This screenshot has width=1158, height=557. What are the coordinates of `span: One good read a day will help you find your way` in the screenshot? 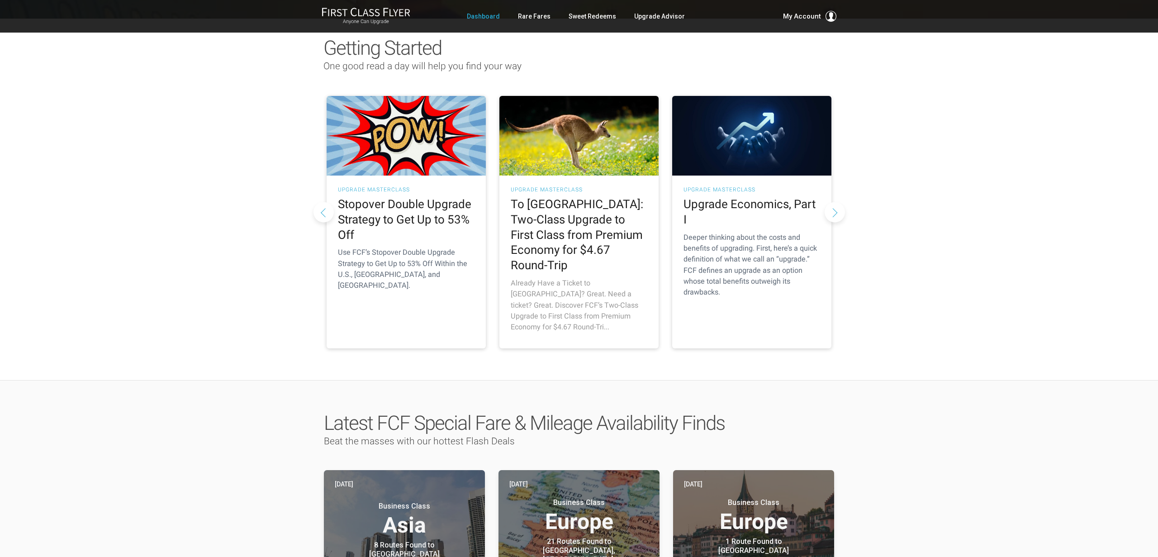 It's located at (423, 66).